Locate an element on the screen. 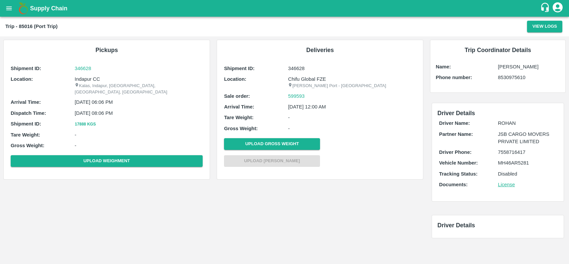 This screenshot has height=264, width=569. button: Upload Gross Weight is located at coordinates (272, 144).